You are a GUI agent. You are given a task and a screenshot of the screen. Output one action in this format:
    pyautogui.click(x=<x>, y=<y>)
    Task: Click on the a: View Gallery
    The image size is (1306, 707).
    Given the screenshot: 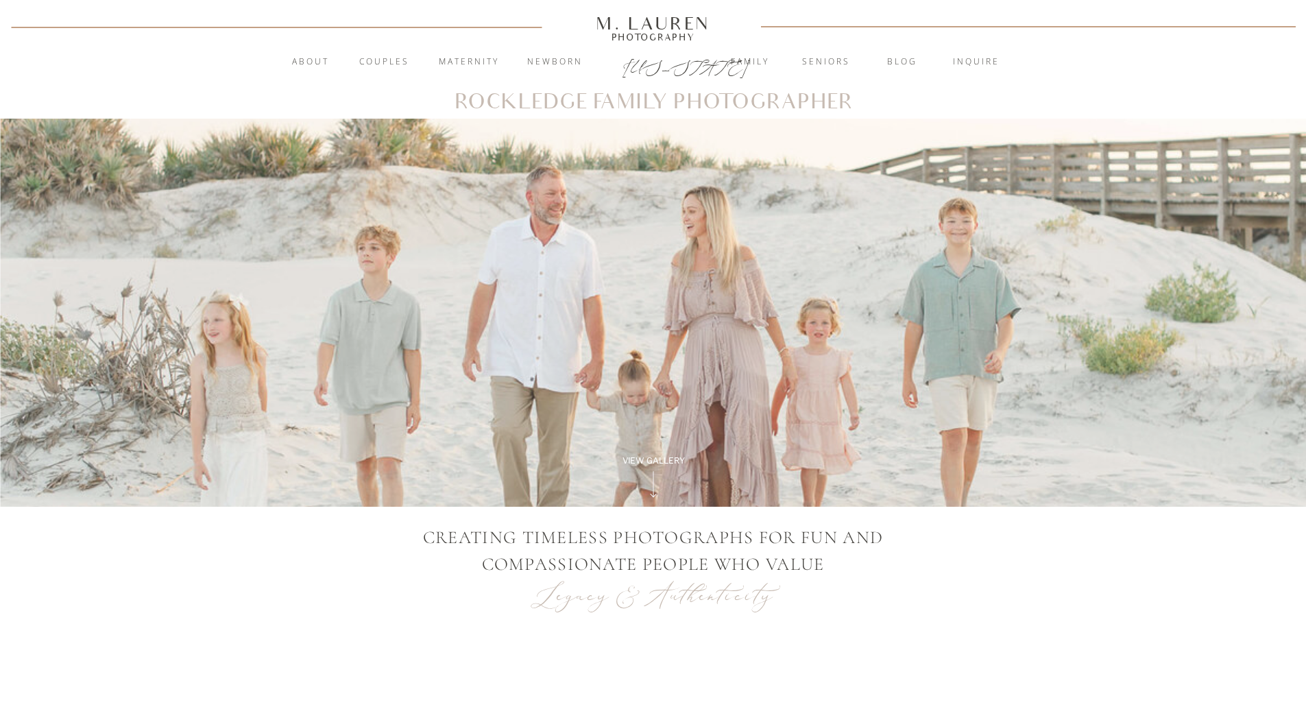 What is the action you would take?
    pyautogui.click(x=654, y=461)
    